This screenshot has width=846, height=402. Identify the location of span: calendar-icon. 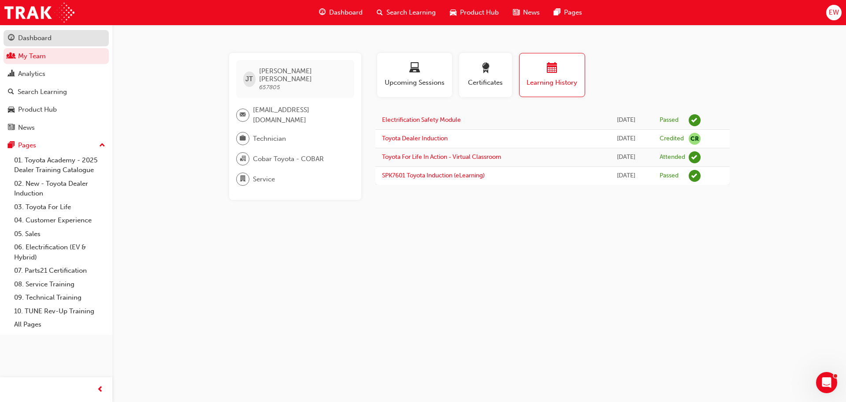
(552, 68).